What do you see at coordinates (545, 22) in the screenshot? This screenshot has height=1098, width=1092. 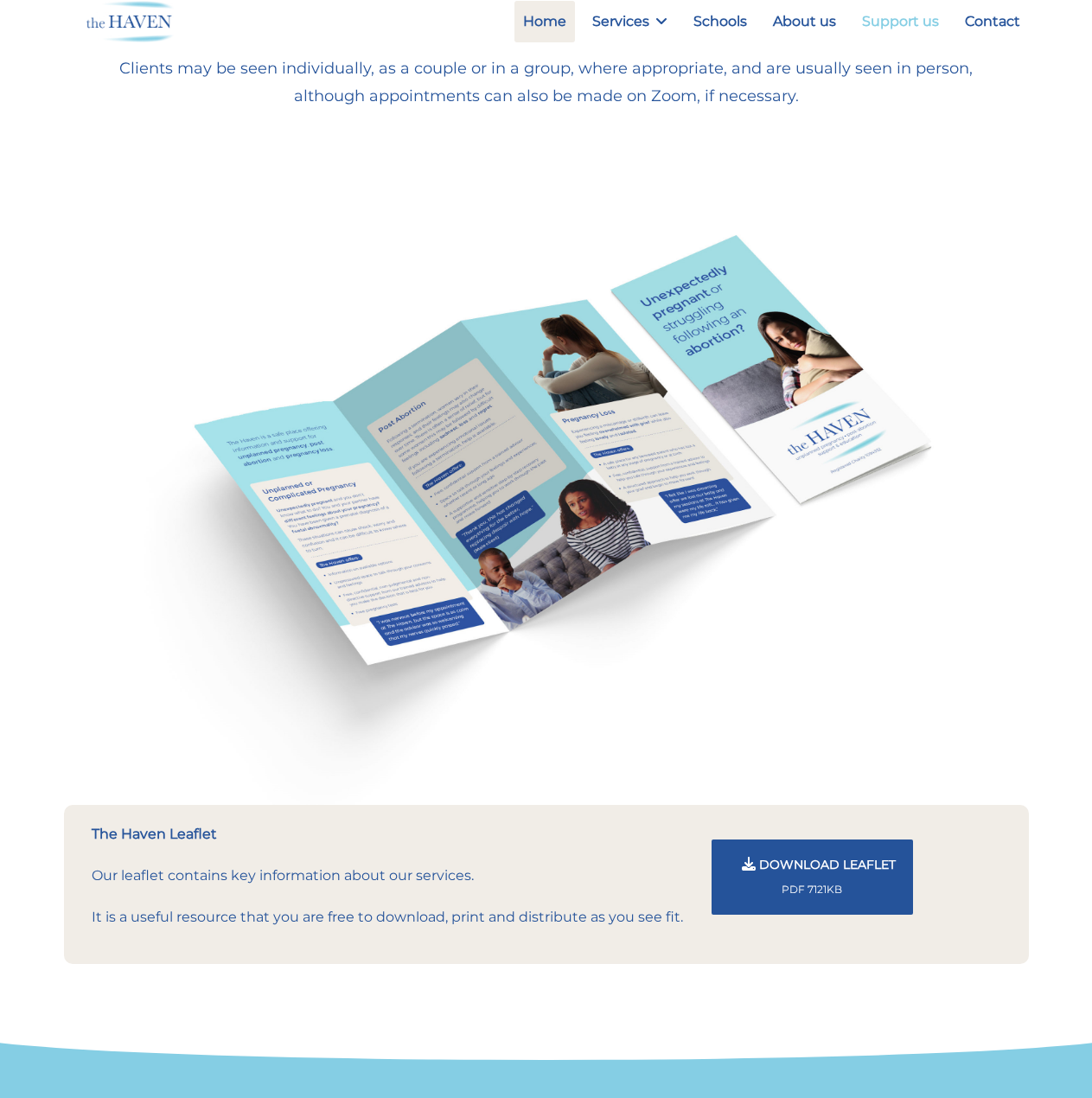 I see `a: Home` at bounding box center [545, 22].